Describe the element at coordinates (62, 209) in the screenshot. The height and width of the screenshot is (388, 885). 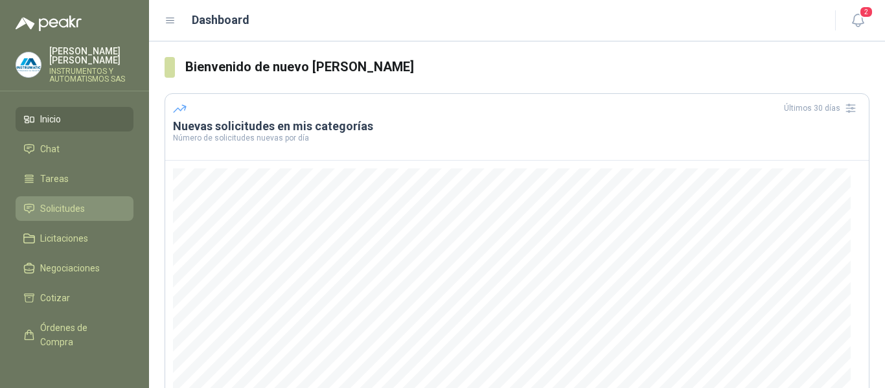
I see `span: Solicitudes` at that location.